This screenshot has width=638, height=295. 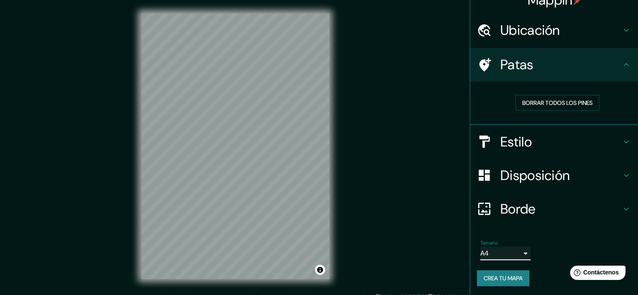 What do you see at coordinates (554, 142) in the screenshot?
I see `div: Estilo` at bounding box center [554, 142].